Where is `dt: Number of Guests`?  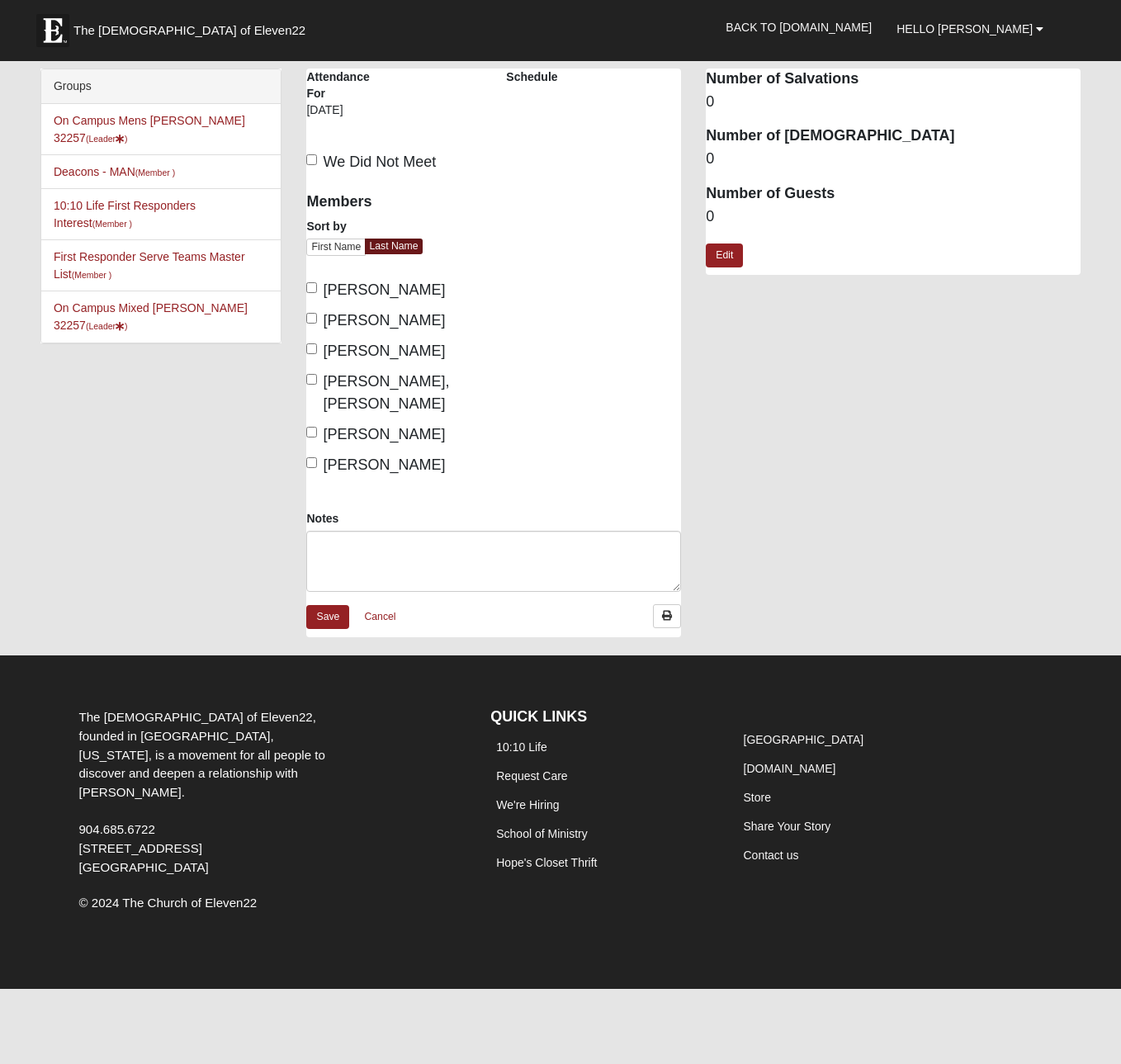
dt: Number of Guests is located at coordinates (893, 194).